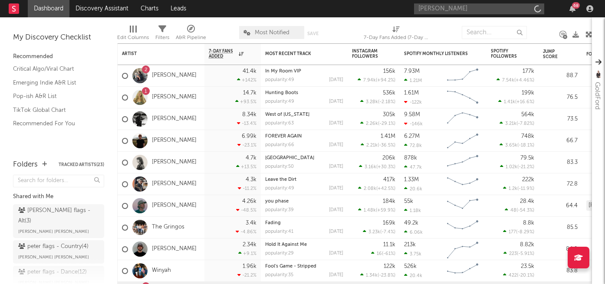 This screenshot has height=284, width=605. I want to click on div: peter flags - Dance ( 12 ), so click(53, 273).